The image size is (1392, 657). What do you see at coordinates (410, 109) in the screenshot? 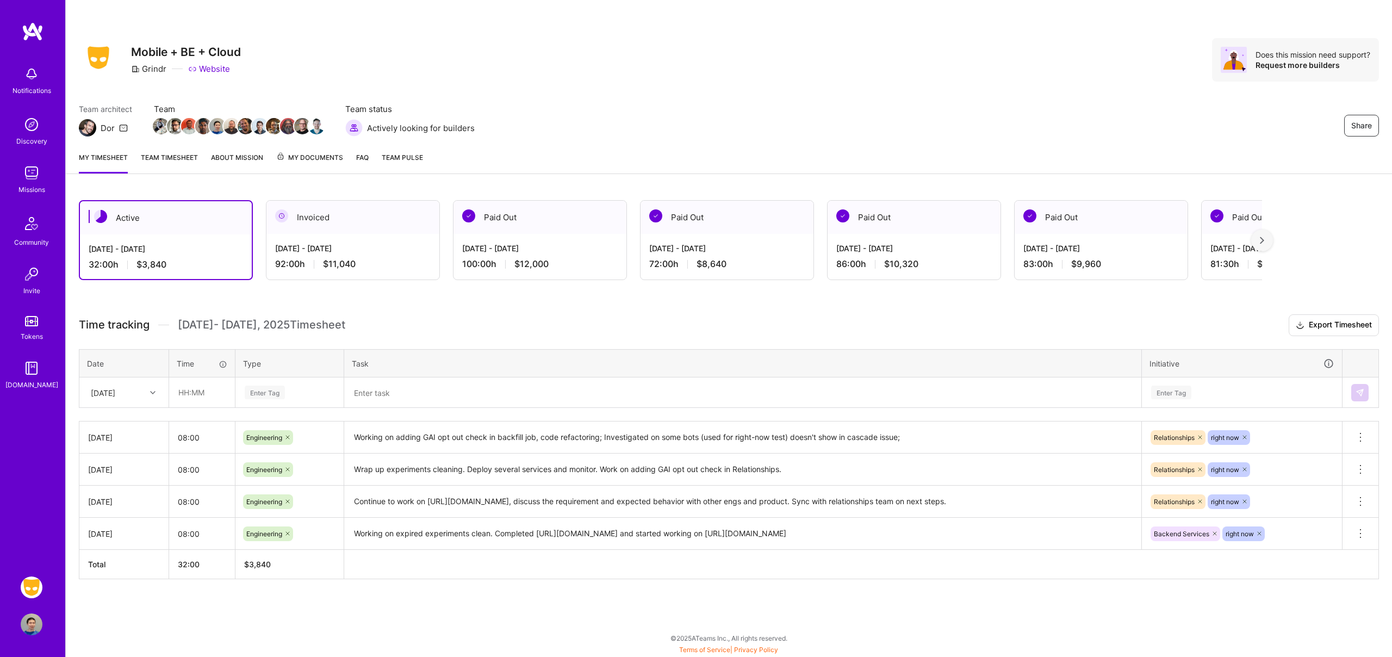
I see `span: Team status` at bounding box center [410, 109].